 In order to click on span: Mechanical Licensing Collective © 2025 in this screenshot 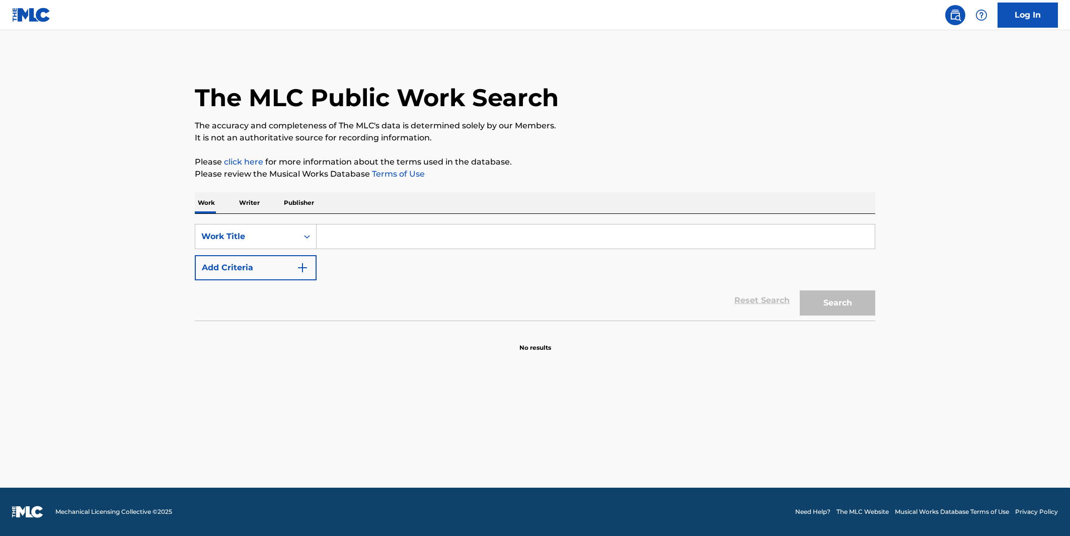, I will do `click(114, 512)`.